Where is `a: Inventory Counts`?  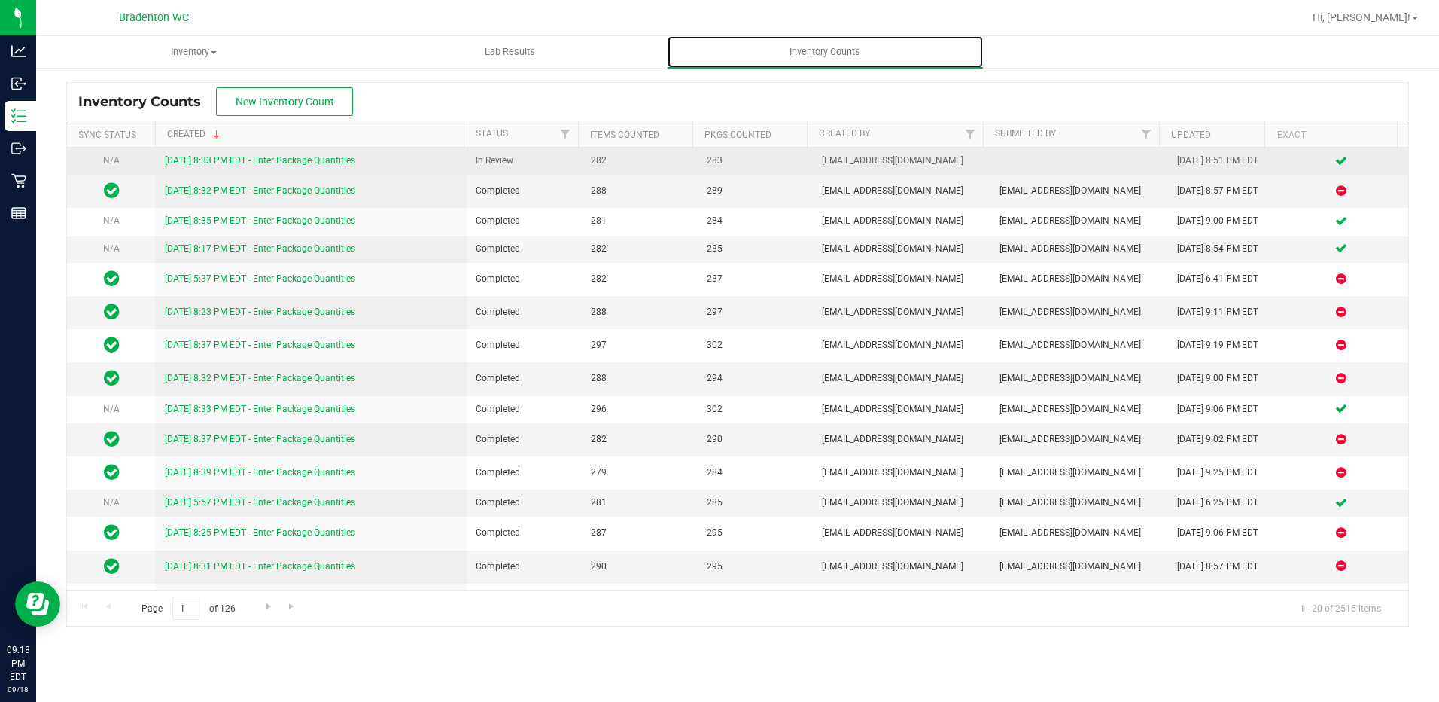 a: Inventory Counts is located at coordinates (825, 52).